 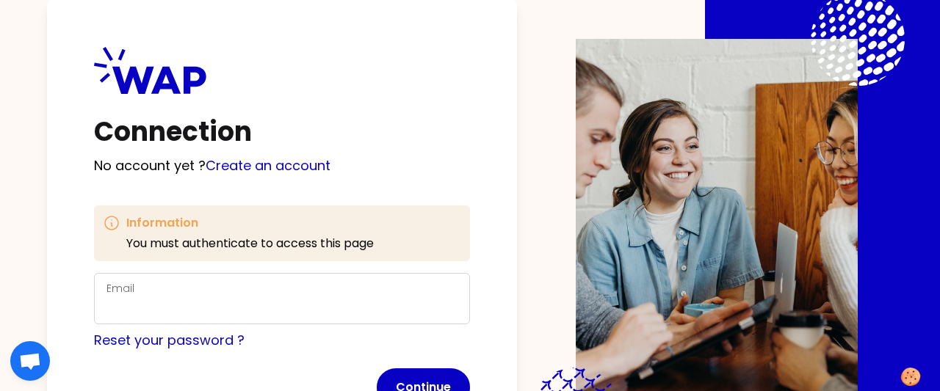 I want to click on p: No account yet ?, so click(x=282, y=166).